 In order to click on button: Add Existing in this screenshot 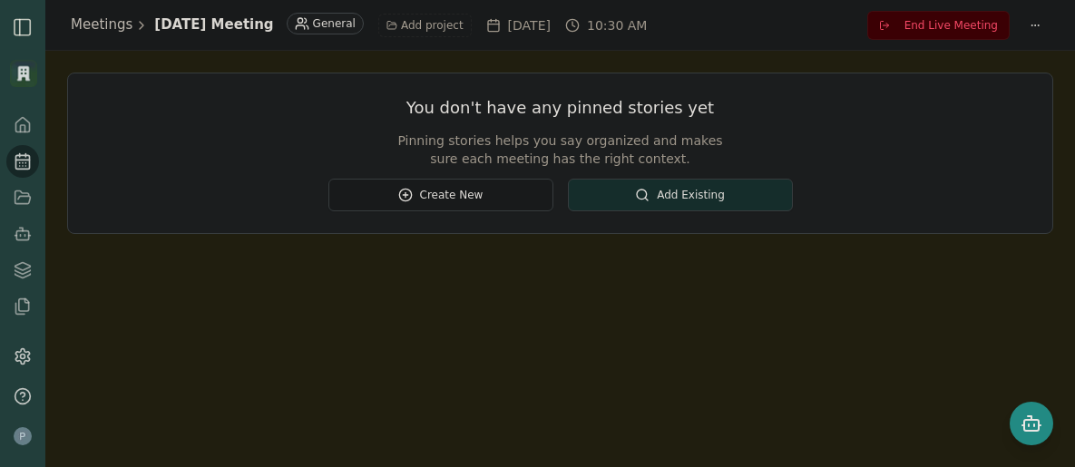, I will do `click(680, 195)`.